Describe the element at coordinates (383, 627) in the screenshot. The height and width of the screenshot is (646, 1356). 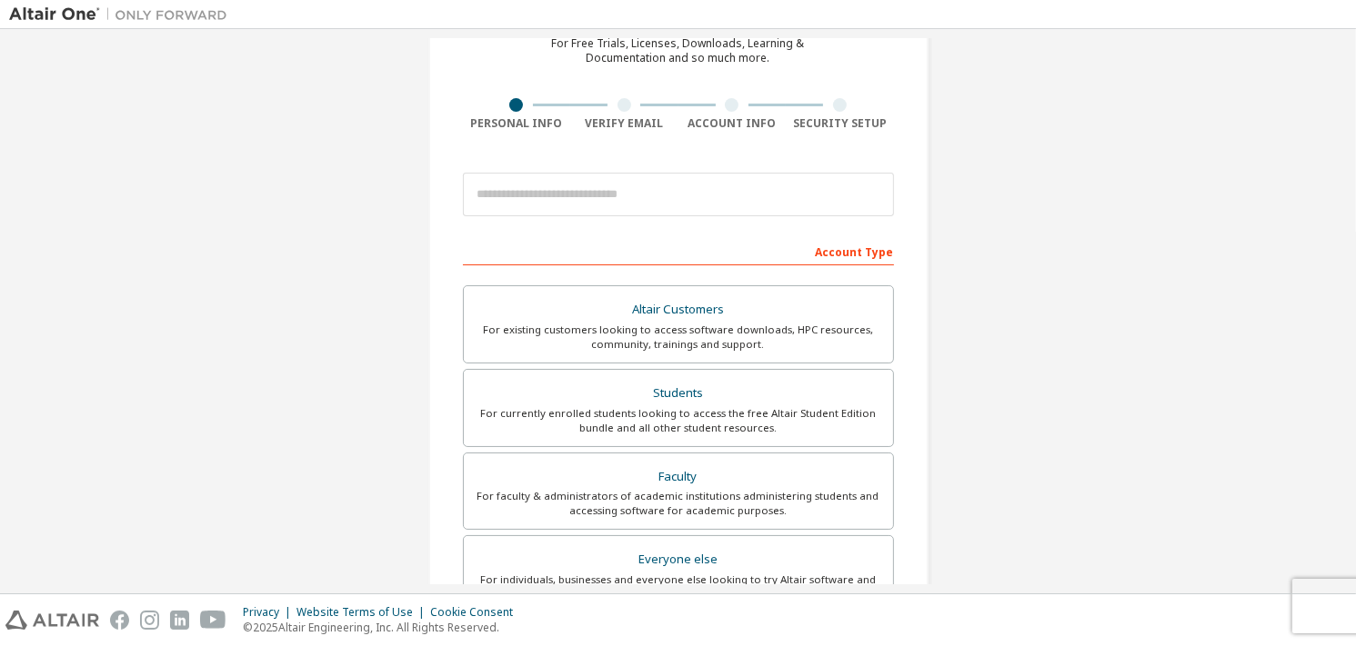
I see `p: © 2025 Altair Engineering, Inc. All Rights Reserved.` at that location.